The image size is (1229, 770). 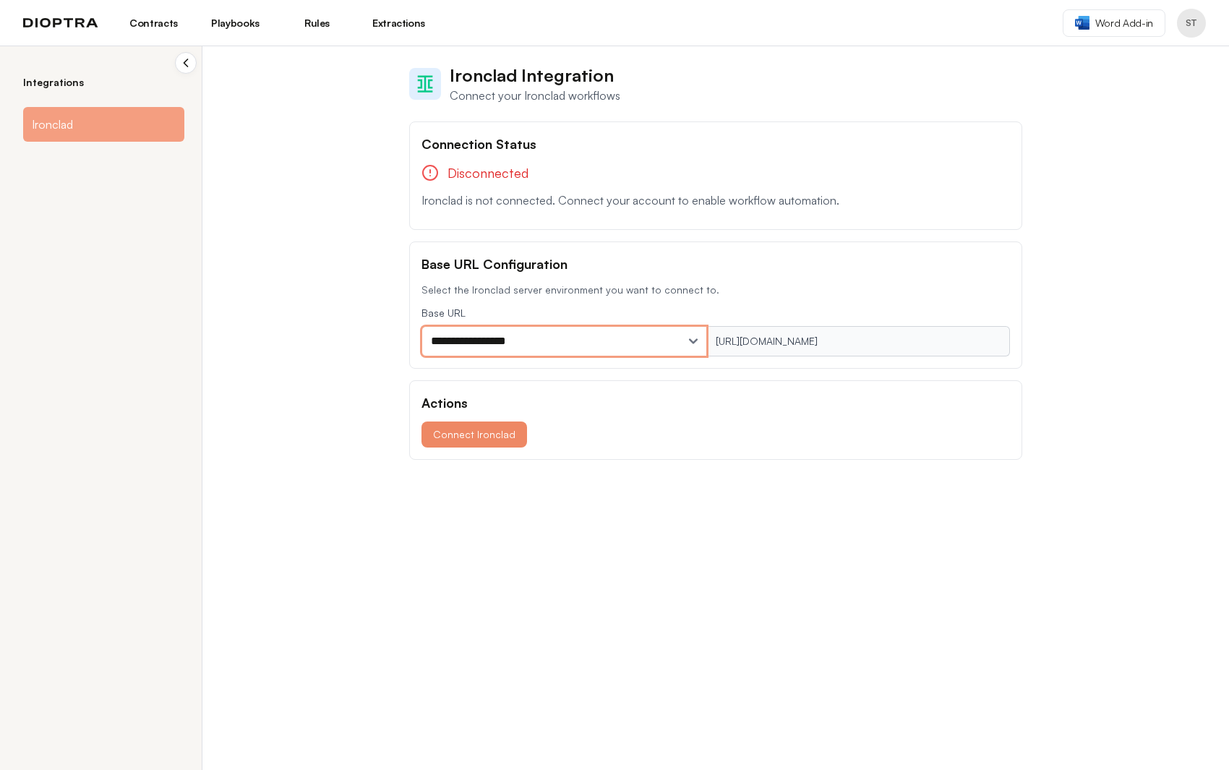 What do you see at coordinates (186, 63) in the screenshot?
I see `button: Collapse sidebar` at bounding box center [186, 63].